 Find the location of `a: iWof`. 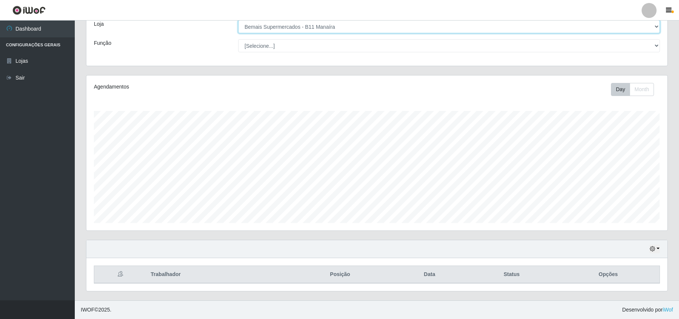

a: iWof is located at coordinates (668, 310).